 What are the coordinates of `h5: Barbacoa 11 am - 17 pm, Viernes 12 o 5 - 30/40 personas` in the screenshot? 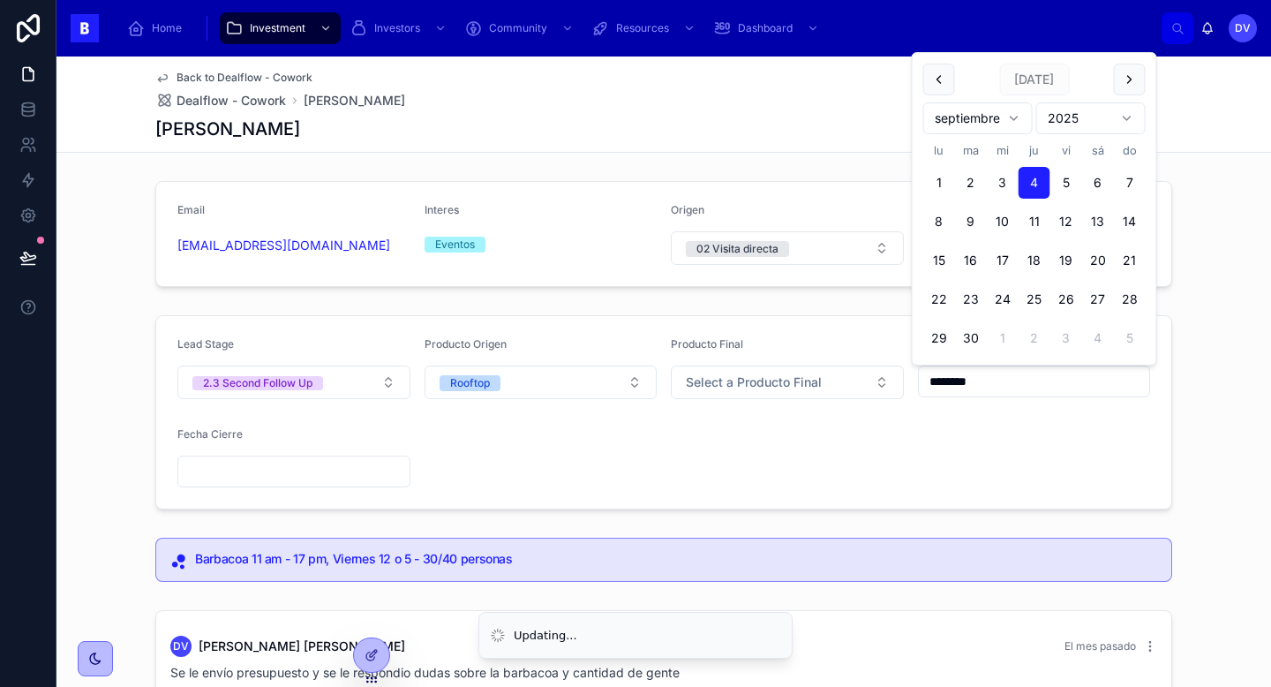 It's located at (676, 559).